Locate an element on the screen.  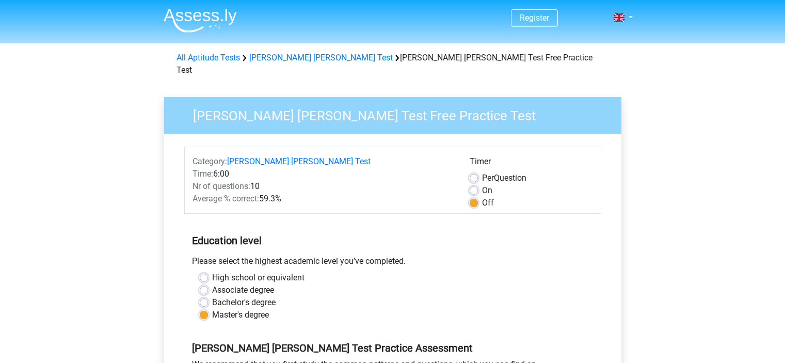
img: Assessly is located at coordinates (200, 20).